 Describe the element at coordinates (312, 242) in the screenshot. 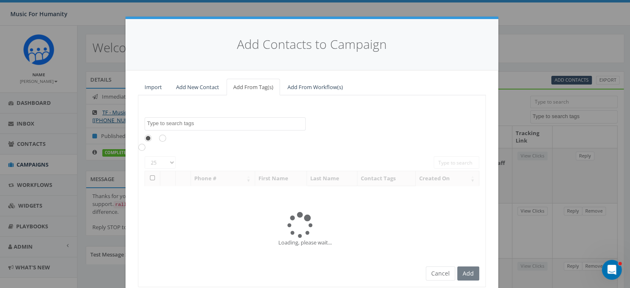

I see `div: Loading, please wait...` at that location.